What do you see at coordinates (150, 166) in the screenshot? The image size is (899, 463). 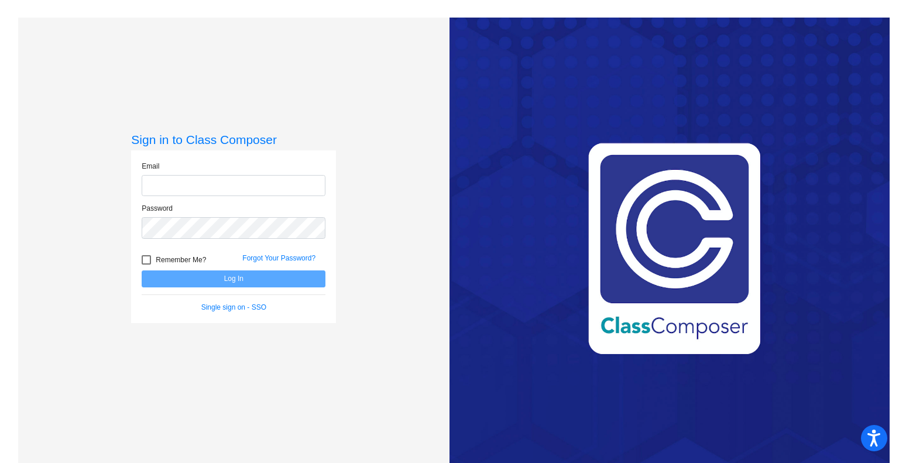 I see `label: Email` at bounding box center [150, 166].